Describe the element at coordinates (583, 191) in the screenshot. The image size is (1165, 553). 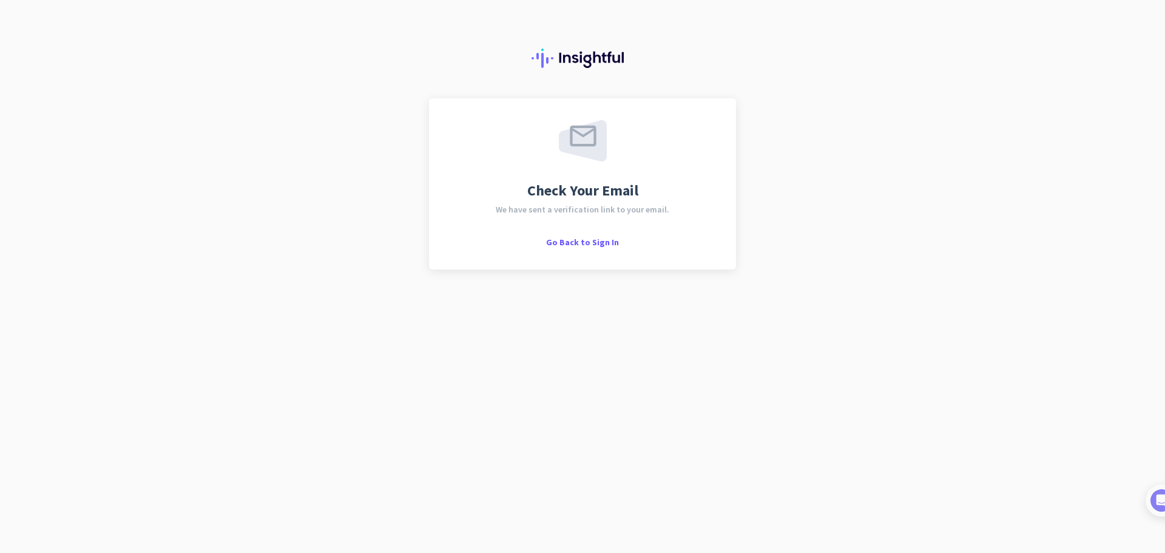
I see `span: Check Your Email` at that location.